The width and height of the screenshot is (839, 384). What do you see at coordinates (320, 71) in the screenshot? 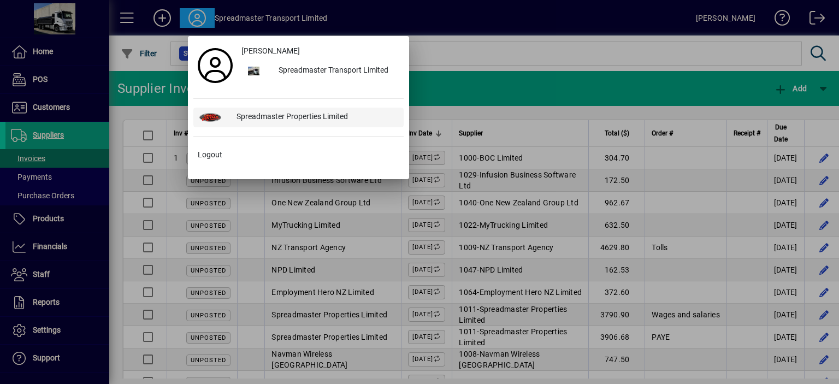
I see `button: Spreadmaster Transport Limited` at bounding box center [320, 71].